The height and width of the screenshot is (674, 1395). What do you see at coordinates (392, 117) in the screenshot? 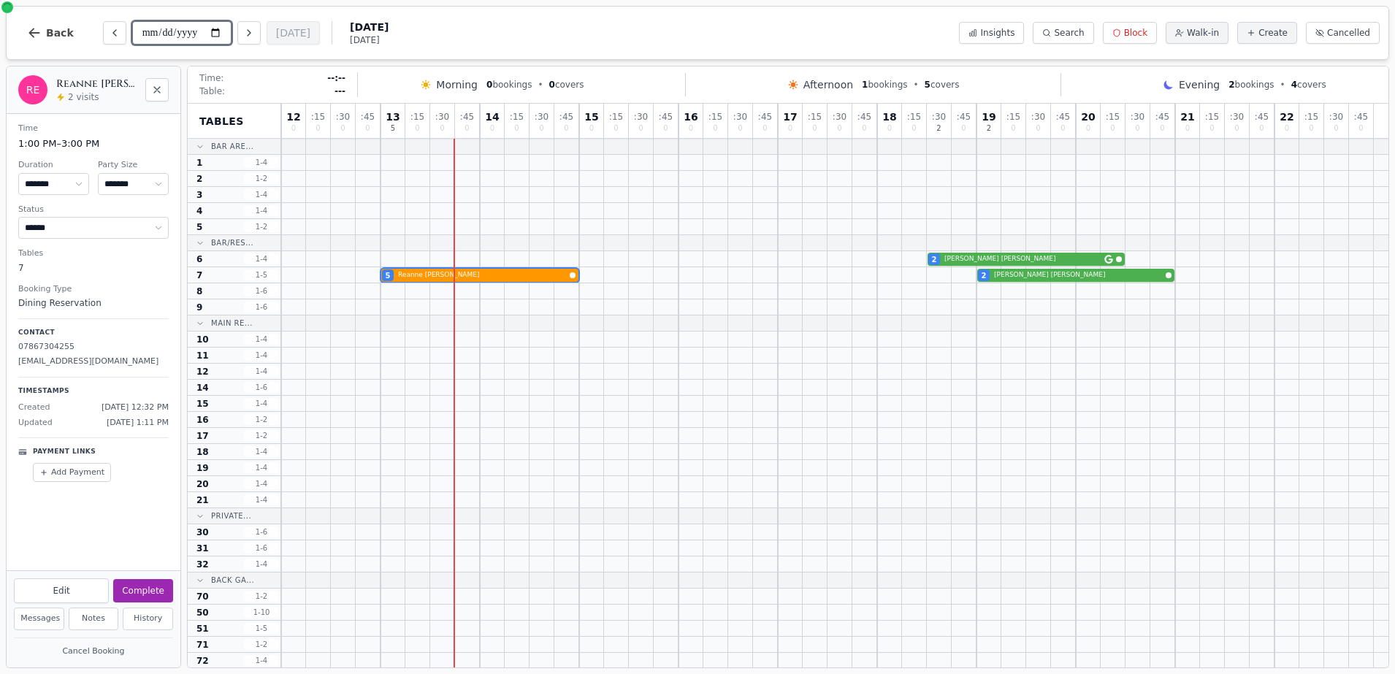
I see `span: 13` at bounding box center [392, 117].